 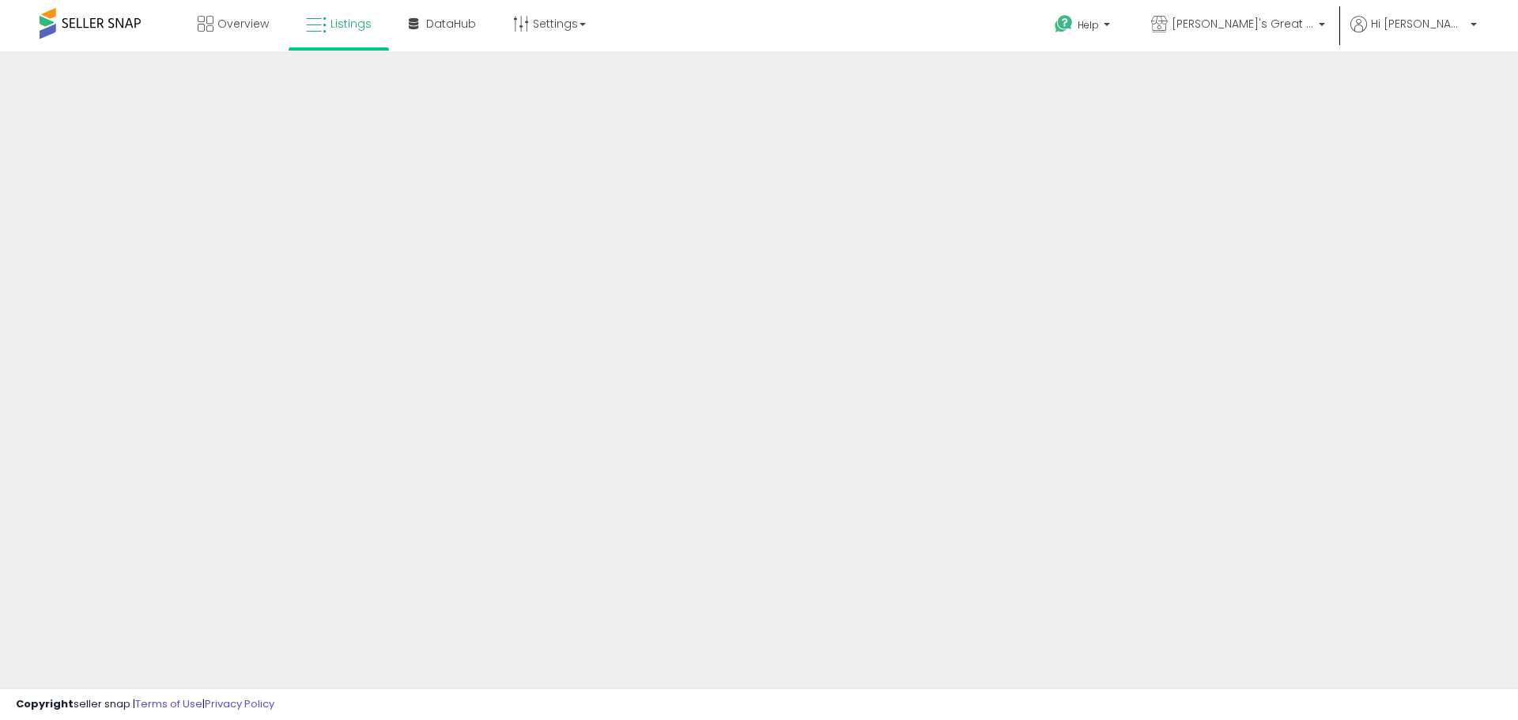 What do you see at coordinates (1088, 25) in the screenshot?
I see `span: Help` at bounding box center [1088, 25].